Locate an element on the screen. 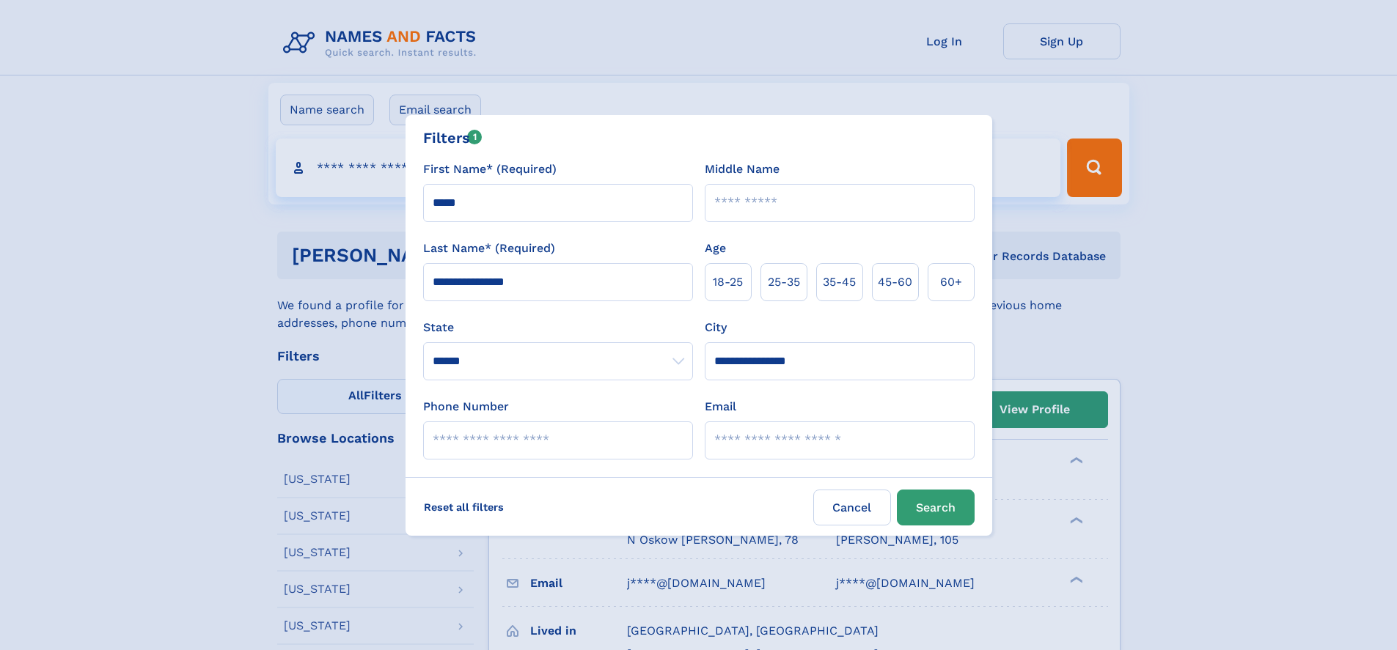 Image resolution: width=1397 pixels, height=650 pixels. label: First Name* (Required) is located at coordinates (490, 169).